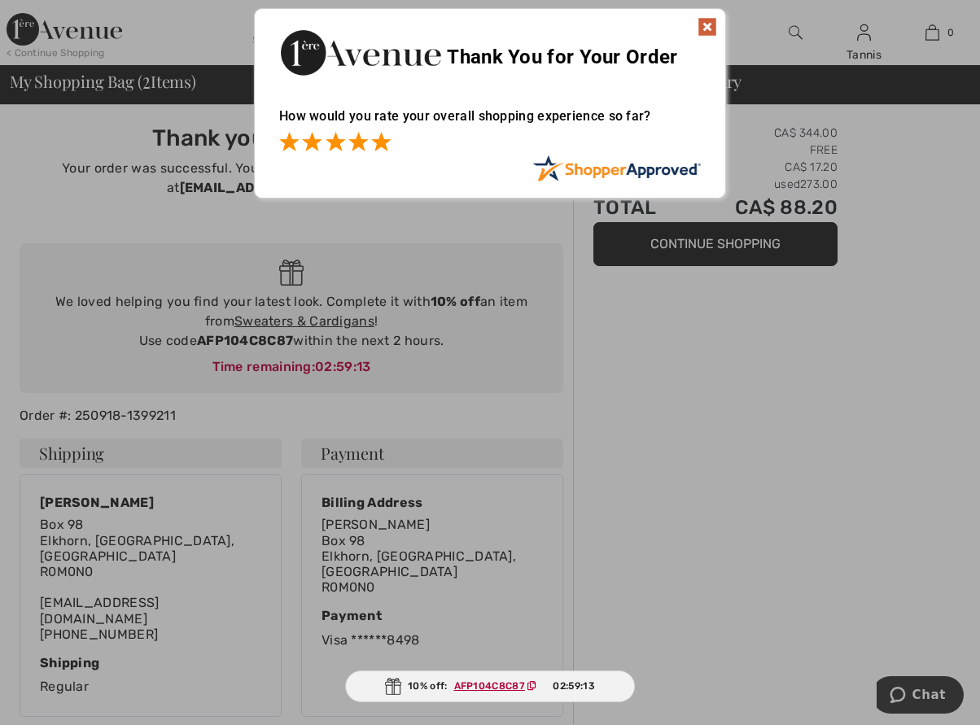 Image resolution: width=980 pixels, height=725 pixels. Describe the element at coordinates (361, 52) in the screenshot. I see `img: Thank You for Your Order` at that location.